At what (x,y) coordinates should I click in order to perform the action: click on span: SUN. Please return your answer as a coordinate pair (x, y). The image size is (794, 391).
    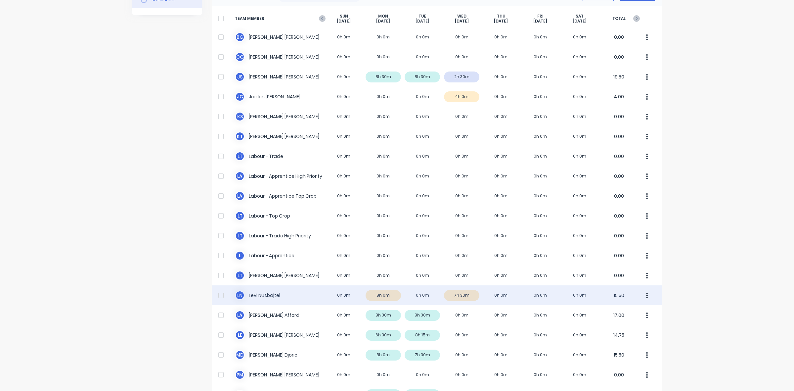
    Looking at the image, I should click on (344, 16).